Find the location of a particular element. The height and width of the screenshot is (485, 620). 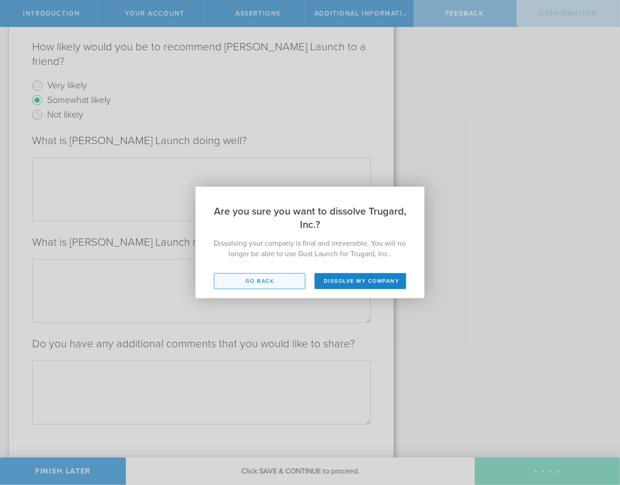

button: Go back is located at coordinates (260, 281).